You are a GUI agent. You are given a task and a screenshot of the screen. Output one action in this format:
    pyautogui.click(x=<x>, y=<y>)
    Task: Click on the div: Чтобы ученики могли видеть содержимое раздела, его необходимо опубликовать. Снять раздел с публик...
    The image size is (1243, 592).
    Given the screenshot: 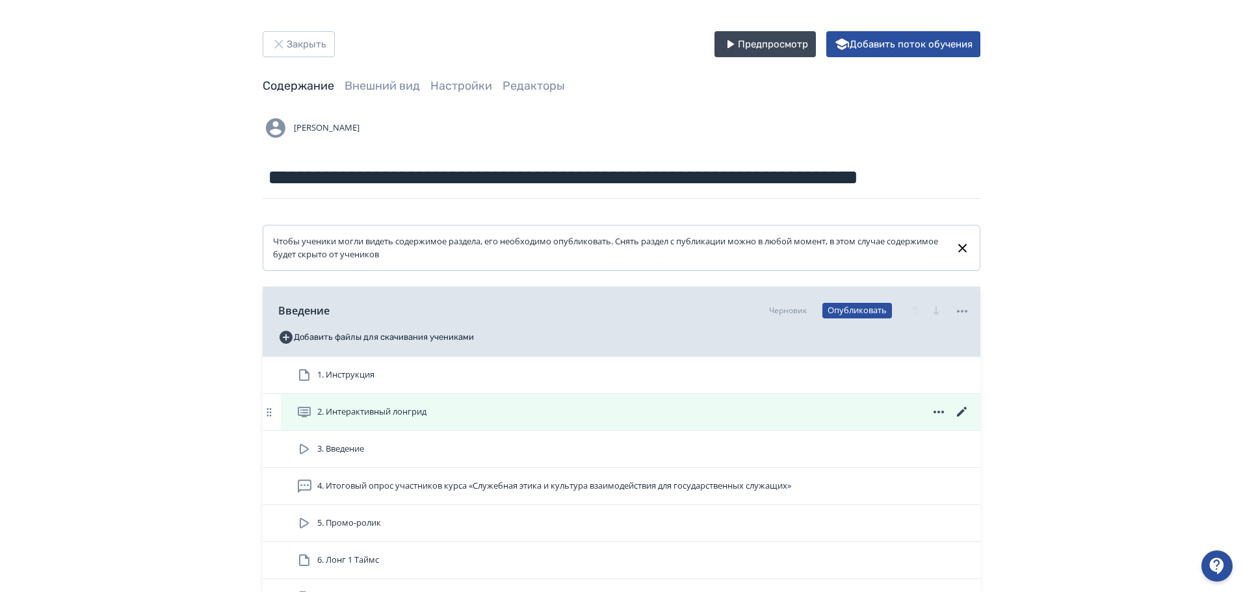 What is the action you would take?
    pyautogui.click(x=609, y=248)
    